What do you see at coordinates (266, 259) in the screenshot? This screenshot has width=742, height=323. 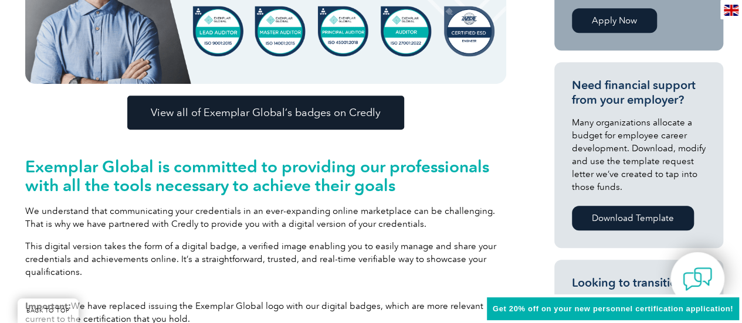 I see `p: This digital version takes the form of a digital badge, a verified image enabling you to easily m...` at bounding box center [266, 259].